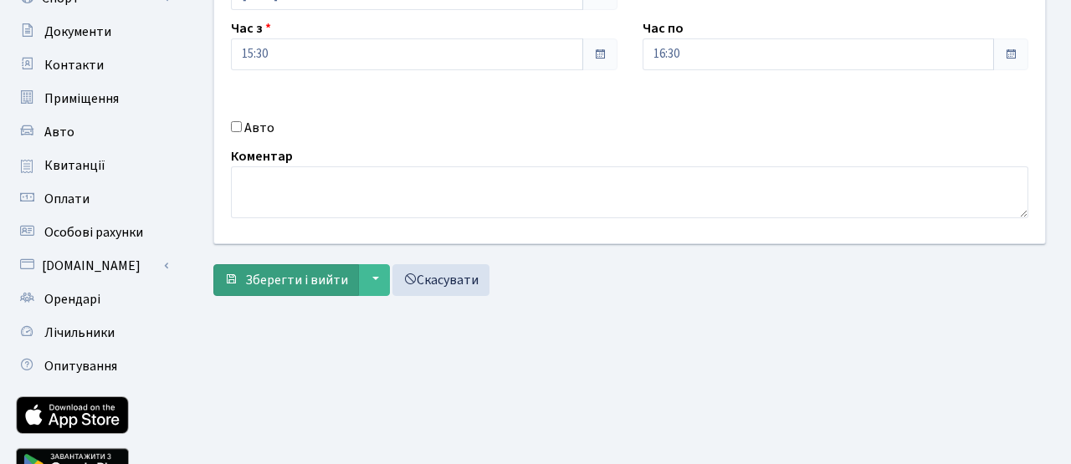  What do you see at coordinates (663, 28) in the screenshot?
I see `label: Час по` at bounding box center [663, 28].